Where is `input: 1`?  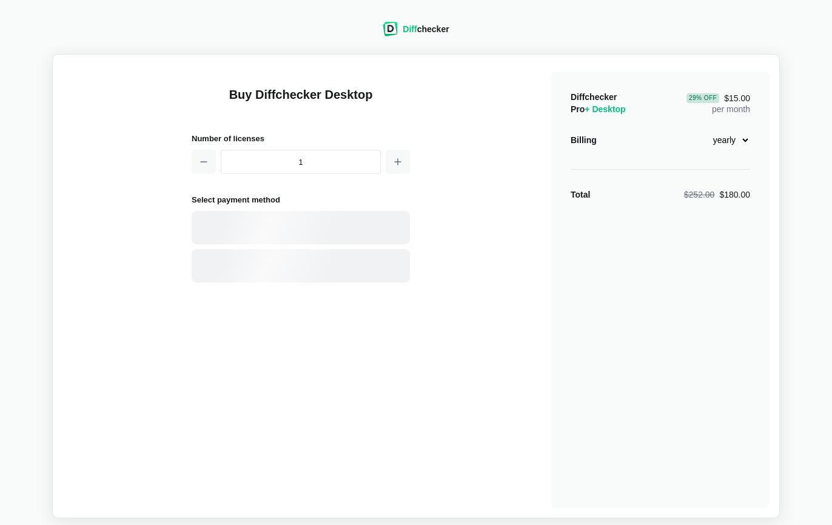
input: 1 is located at coordinates (301, 162).